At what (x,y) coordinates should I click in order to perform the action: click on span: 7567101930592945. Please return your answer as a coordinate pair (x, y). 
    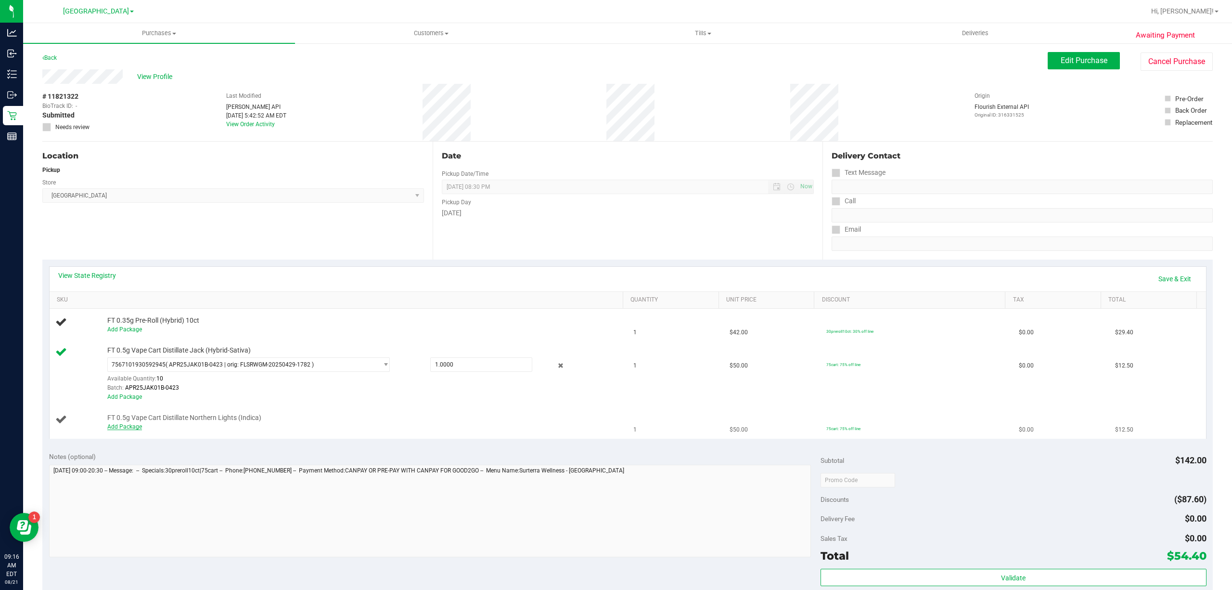
    Looking at the image, I should click on (139, 364).